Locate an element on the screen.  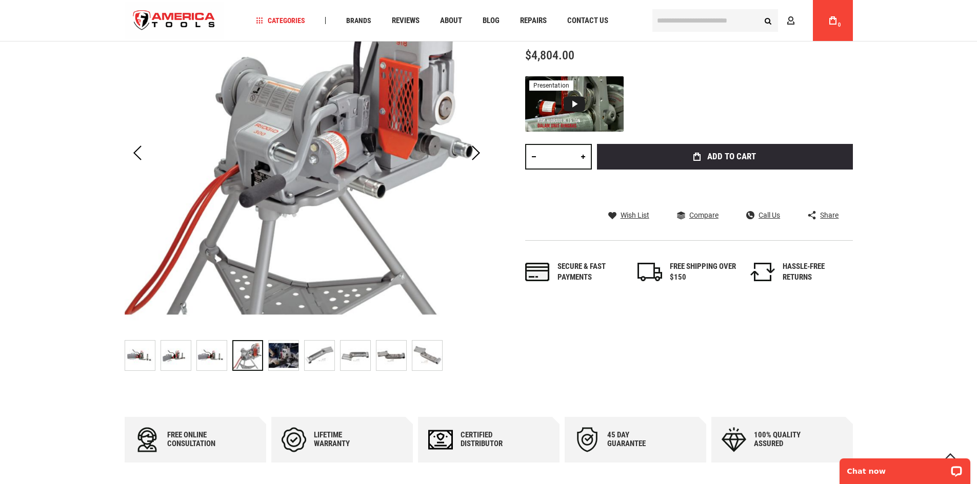
div: 45 day Guarantee is located at coordinates (638, 440).